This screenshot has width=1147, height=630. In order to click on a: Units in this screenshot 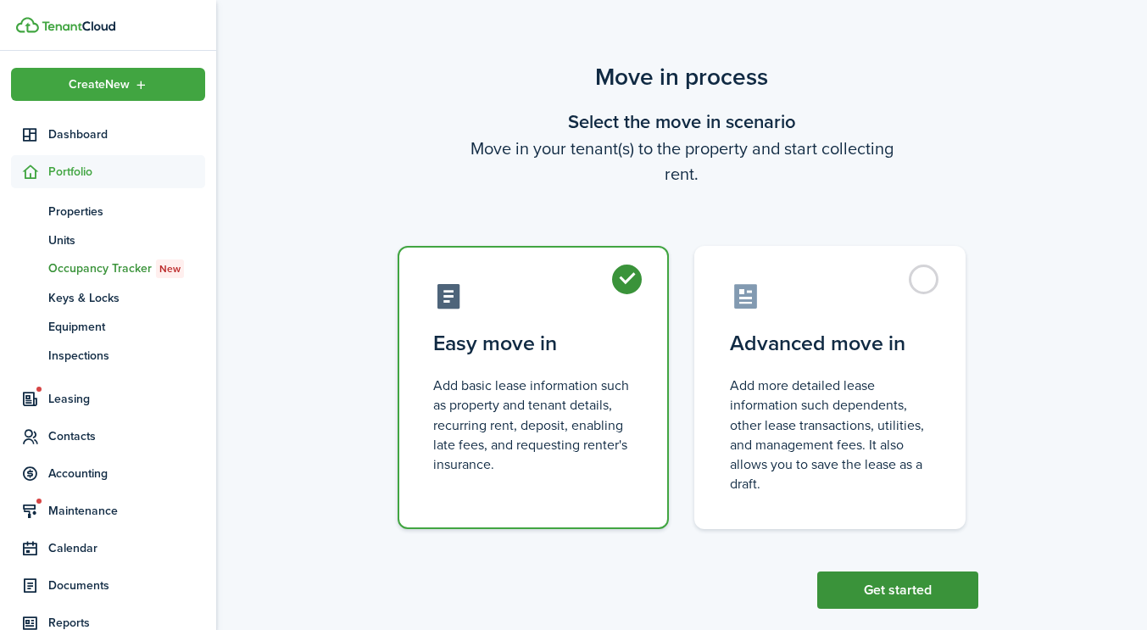, I will do `click(108, 240)`.